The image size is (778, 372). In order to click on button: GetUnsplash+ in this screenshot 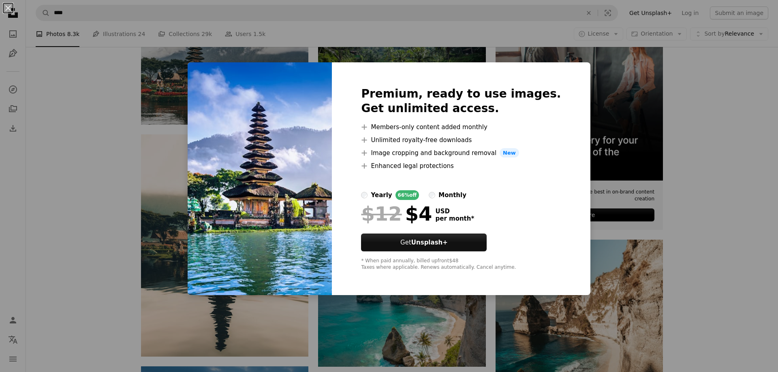, I will do `click(424, 243)`.